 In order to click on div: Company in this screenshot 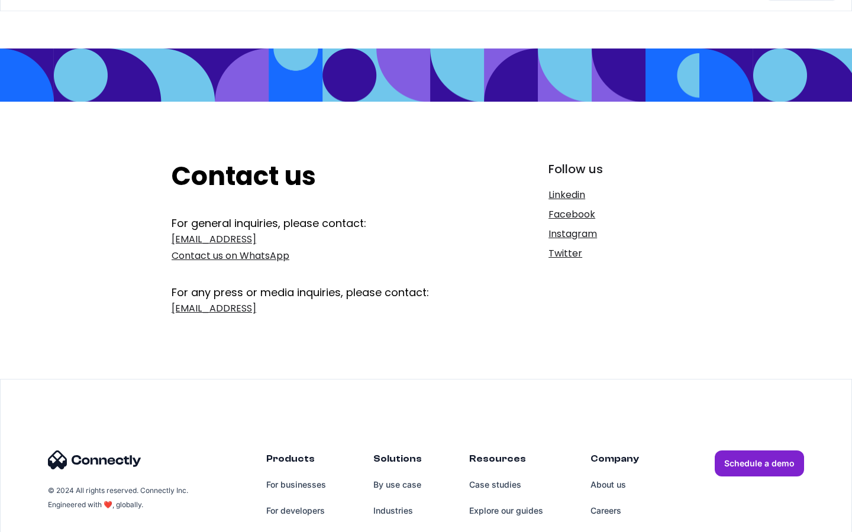, I will do `click(615, 461)`.